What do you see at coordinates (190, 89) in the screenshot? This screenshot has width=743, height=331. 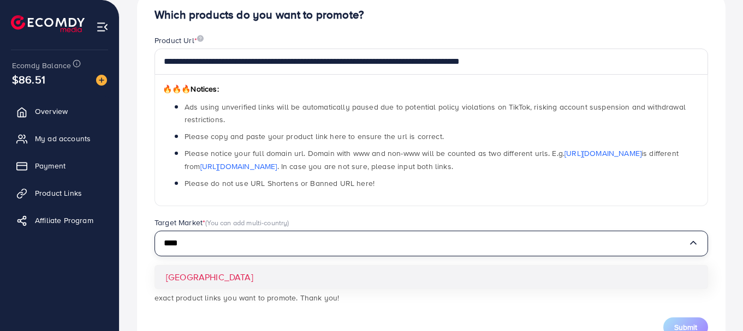 I see `span: Notices:` at bounding box center [190, 89].